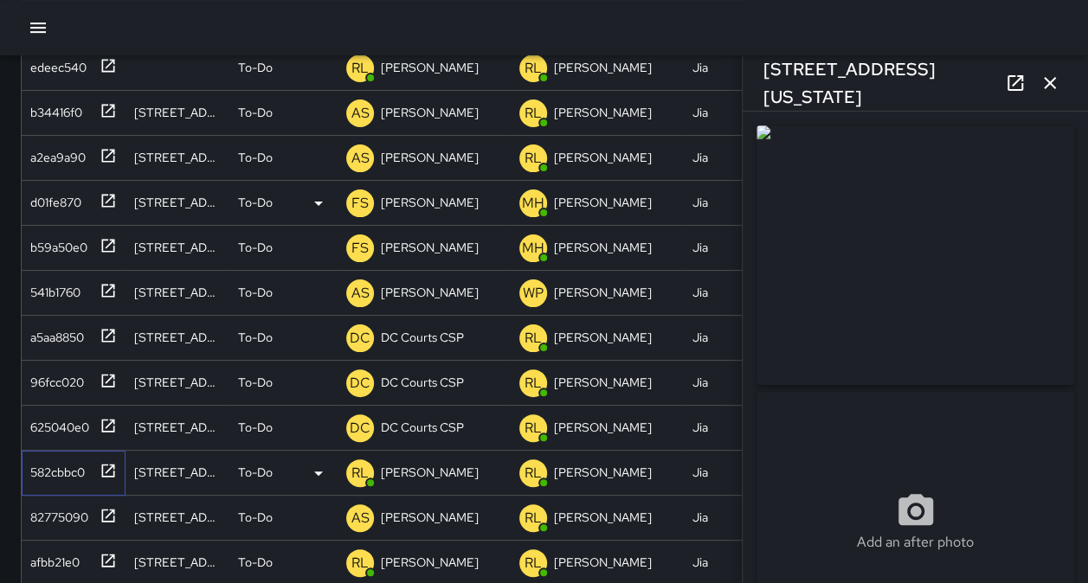  Describe the element at coordinates (51, 559) in the screenshot. I see `div: afbb21e0` at that location.